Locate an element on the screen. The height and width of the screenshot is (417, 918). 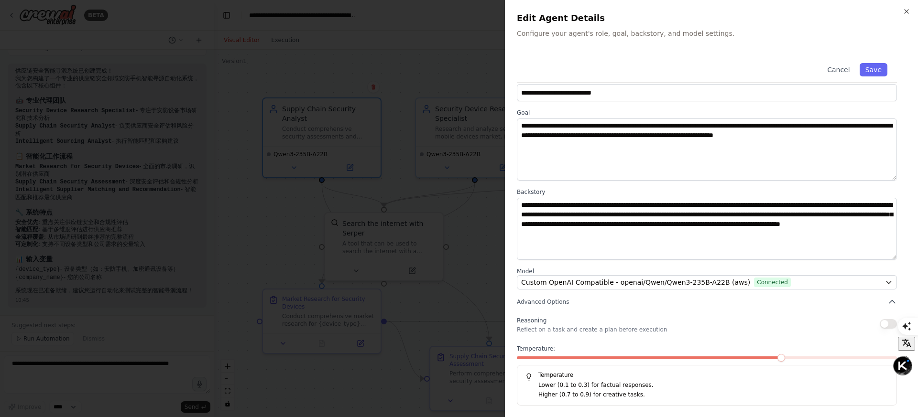
span: Connected is located at coordinates (772, 282).